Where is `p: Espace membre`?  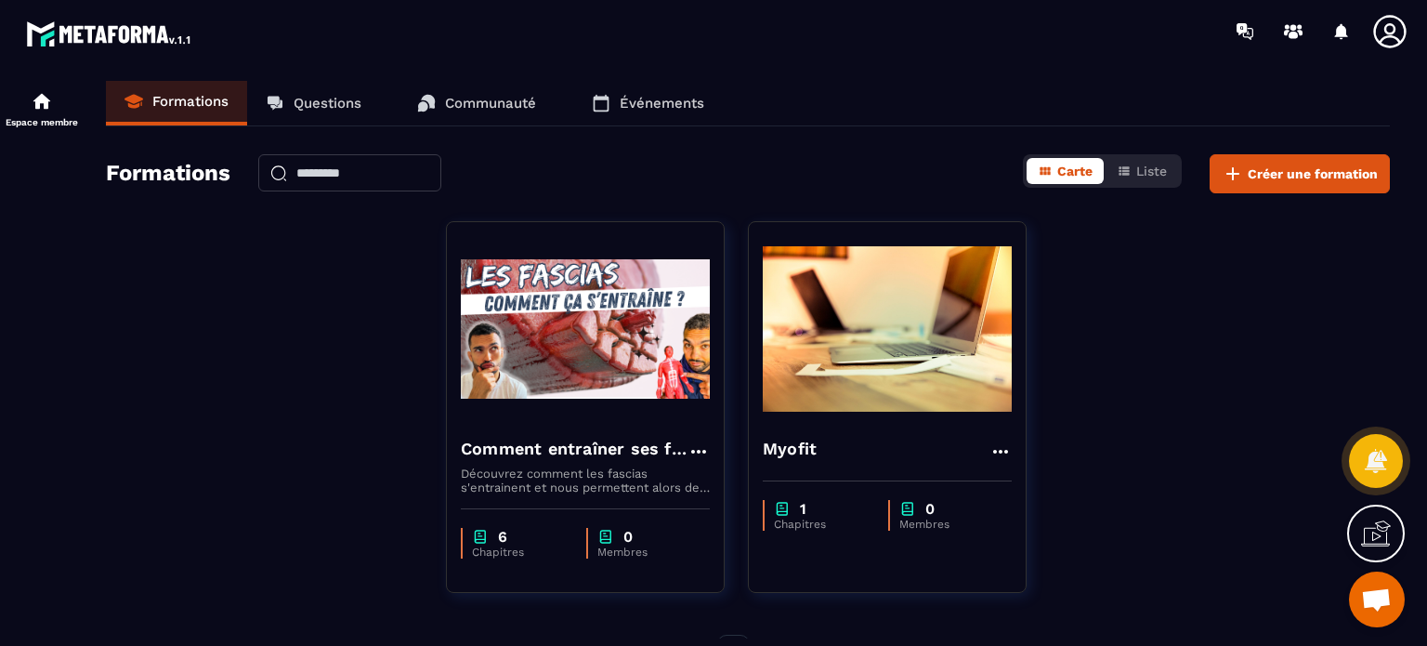 p: Espace membre is located at coordinates (42, 122).